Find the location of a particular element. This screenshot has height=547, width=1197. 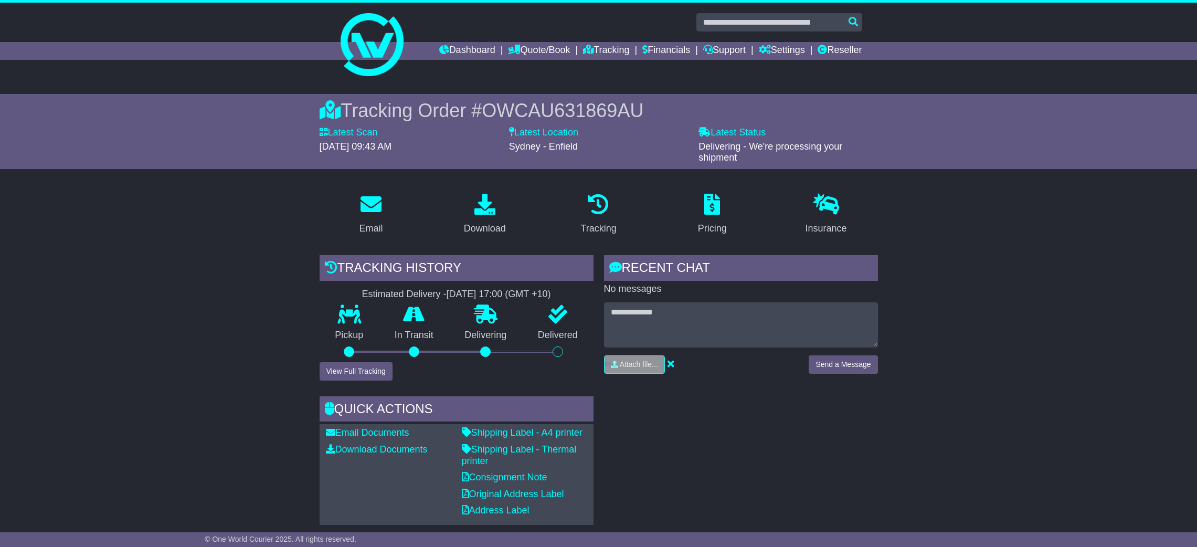

div: Estimated Delivery - is located at coordinates (456, 294).